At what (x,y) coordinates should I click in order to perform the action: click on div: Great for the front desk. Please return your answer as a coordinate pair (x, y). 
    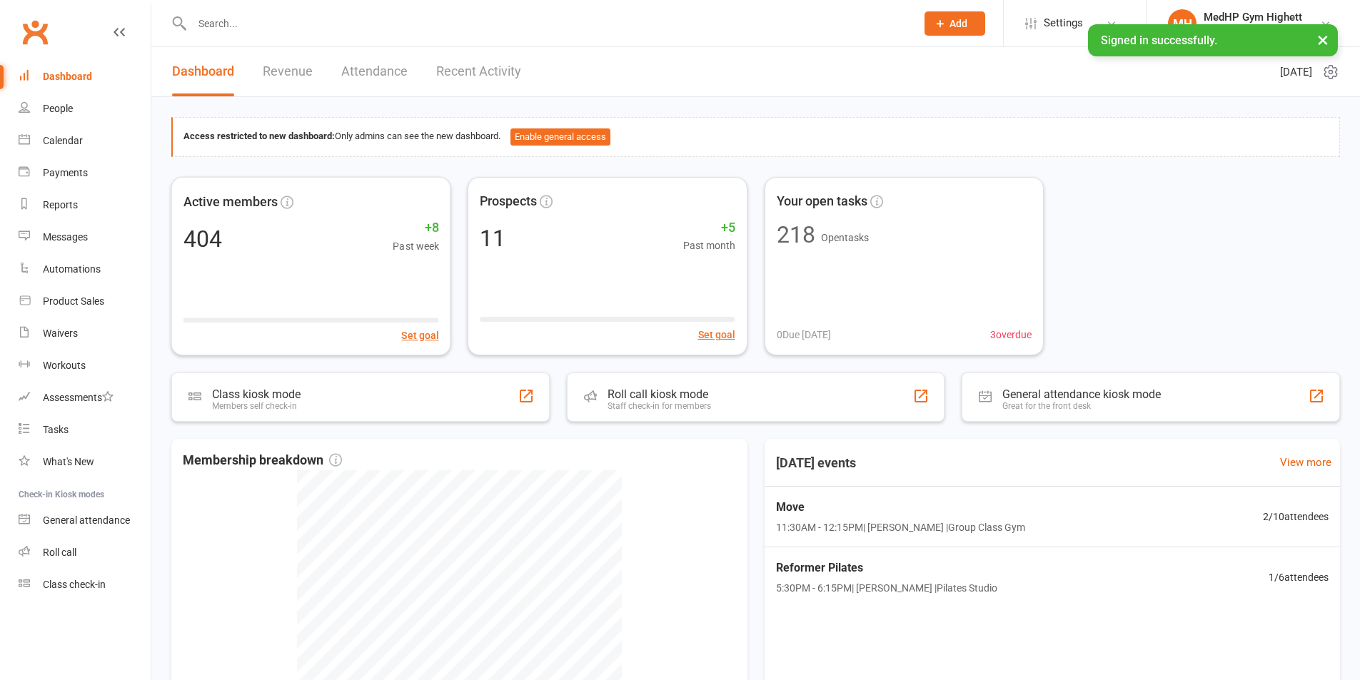
    Looking at the image, I should click on (1081, 406).